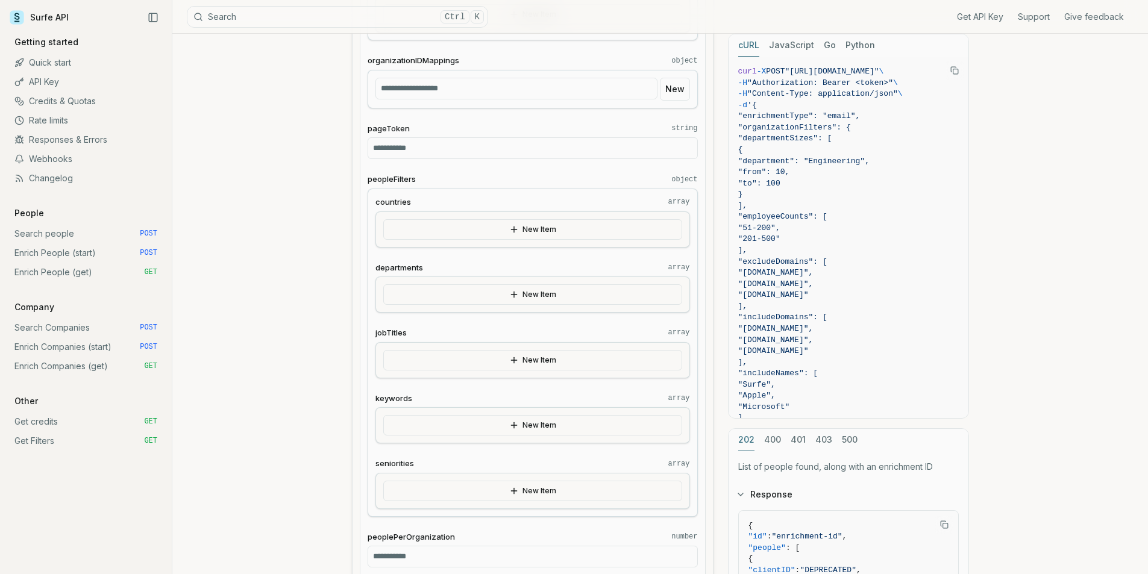  Describe the element at coordinates (980, 17) in the screenshot. I see `a: Get API Key` at that location.